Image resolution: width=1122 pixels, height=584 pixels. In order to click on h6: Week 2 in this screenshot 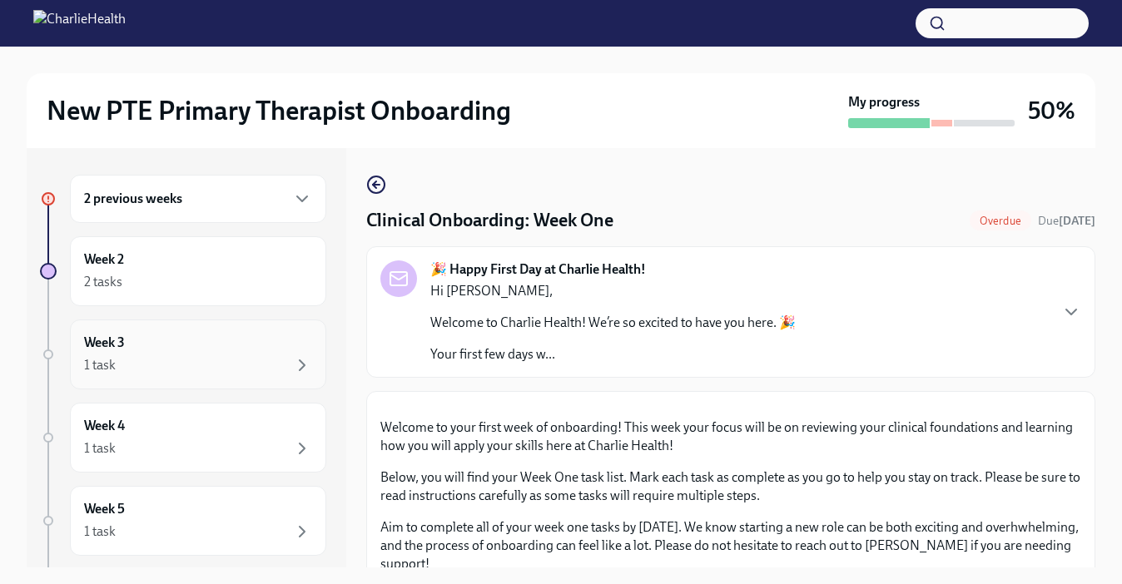, I will do `click(104, 260)`.